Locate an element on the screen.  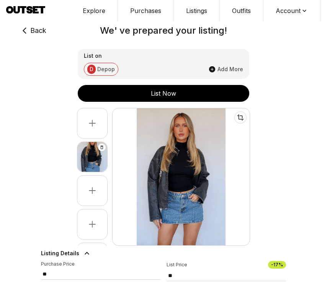
span: Depop is located at coordinates (106, 69).